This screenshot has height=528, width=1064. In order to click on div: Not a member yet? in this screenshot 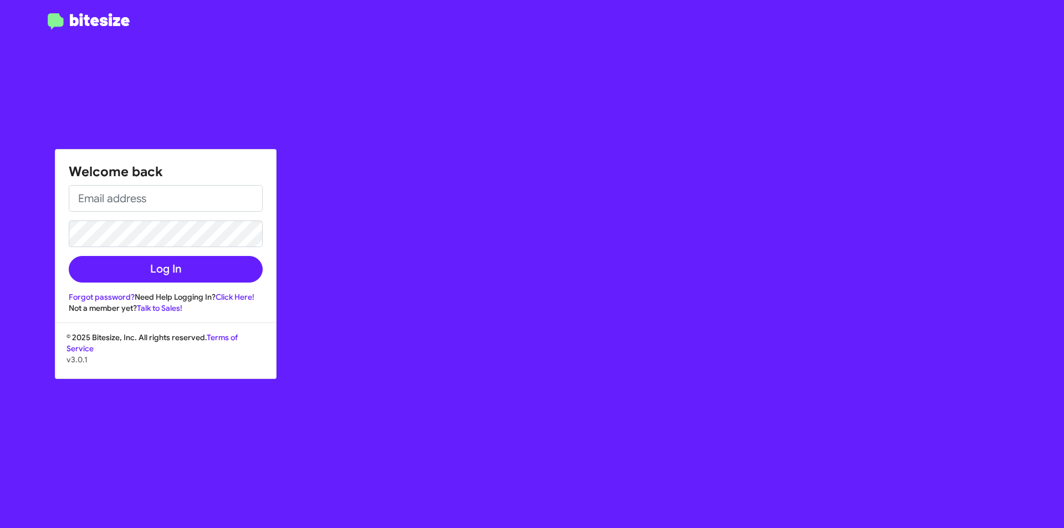, I will do `click(166, 308)`.